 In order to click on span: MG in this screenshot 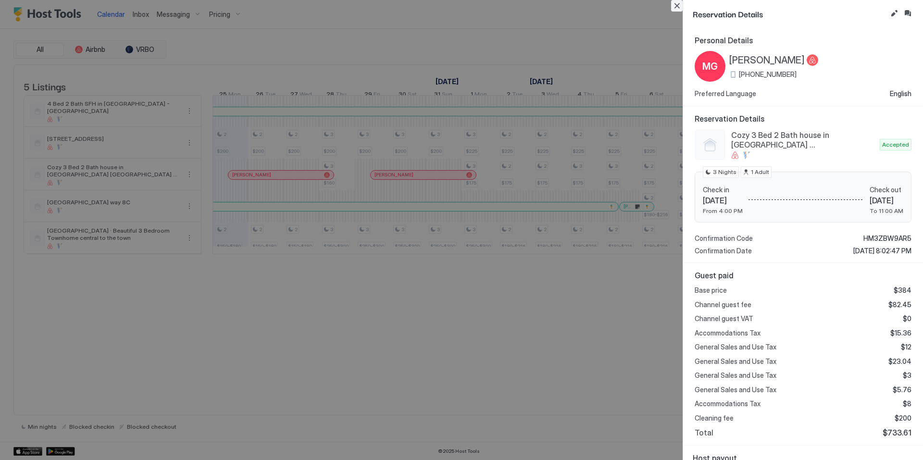, I will do `click(710, 66)`.